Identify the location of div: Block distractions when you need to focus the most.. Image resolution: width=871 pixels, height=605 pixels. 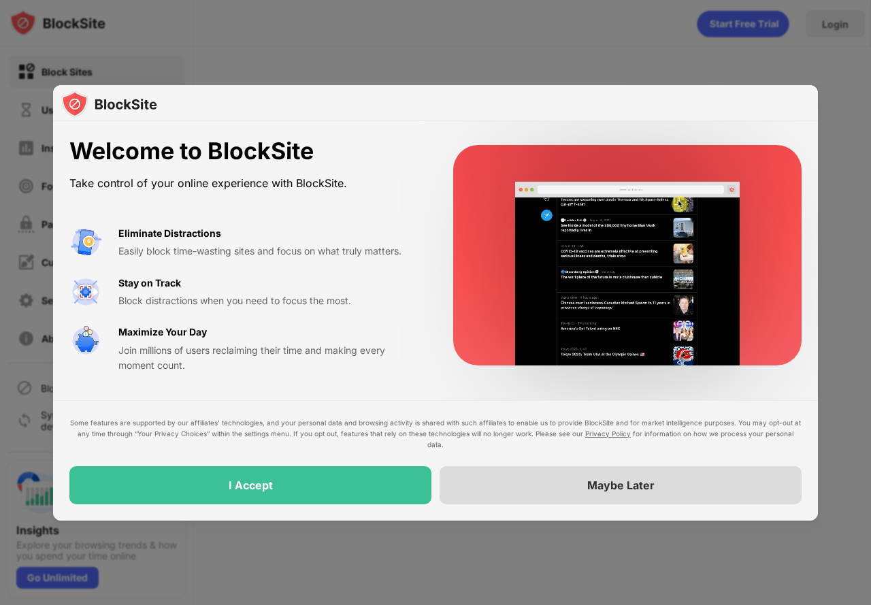
(269, 301).